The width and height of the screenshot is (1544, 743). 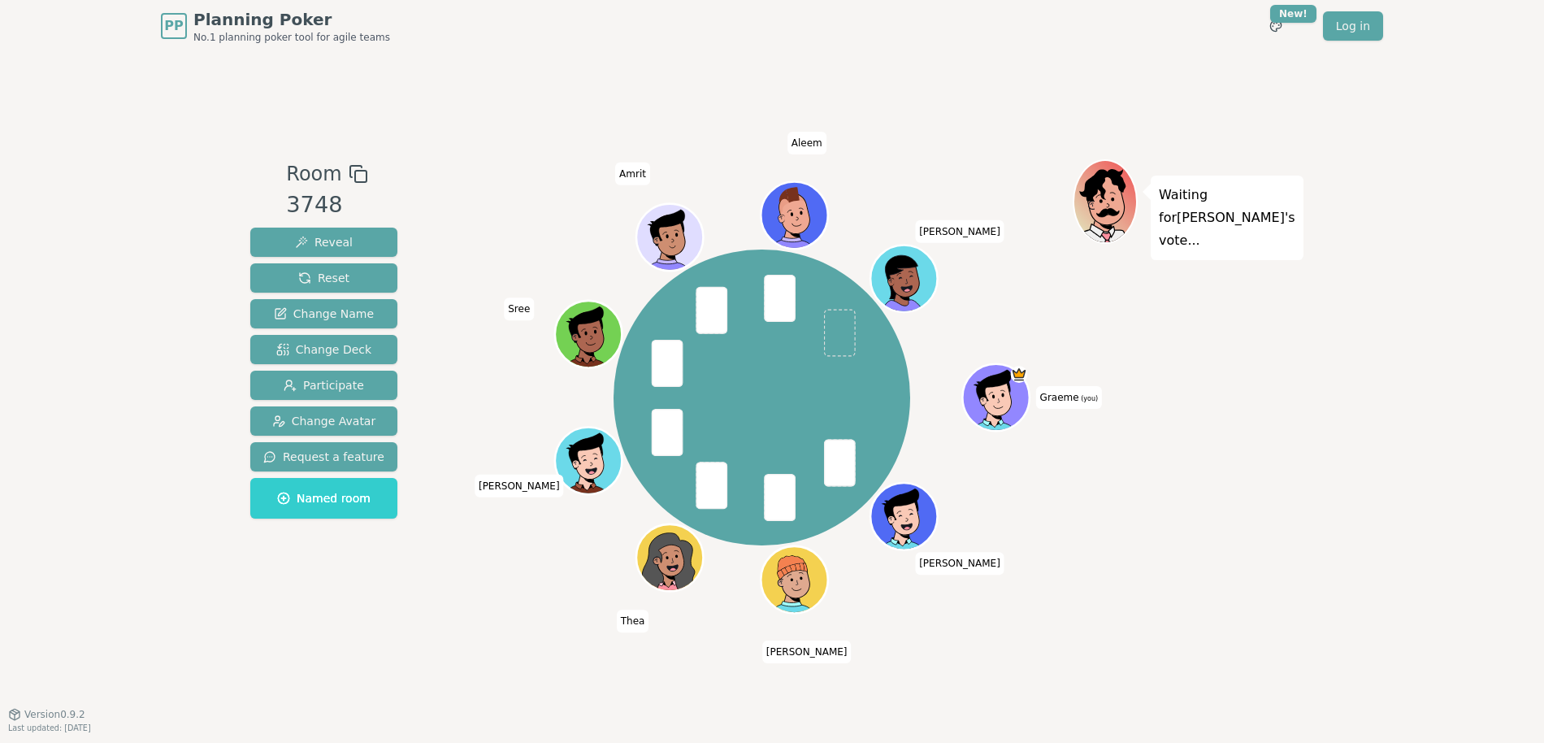 What do you see at coordinates (1018, 374) in the screenshot?
I see `span: Graeme is the host` at bounding box center [1018, 374].